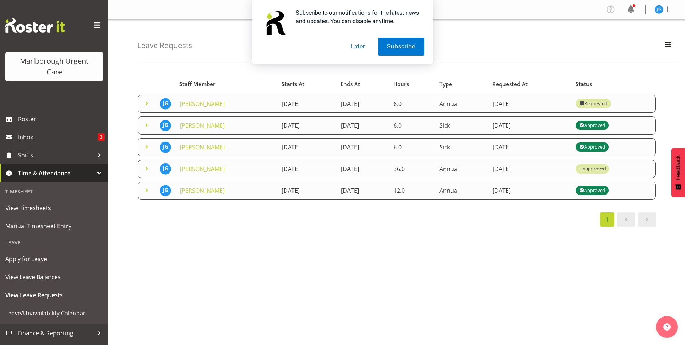 This screenshot has width=685, height=345. What do you see at coordinates (293, 84) in the screenshot?
I see `span: Starts At` at bounding box center [293, 84].